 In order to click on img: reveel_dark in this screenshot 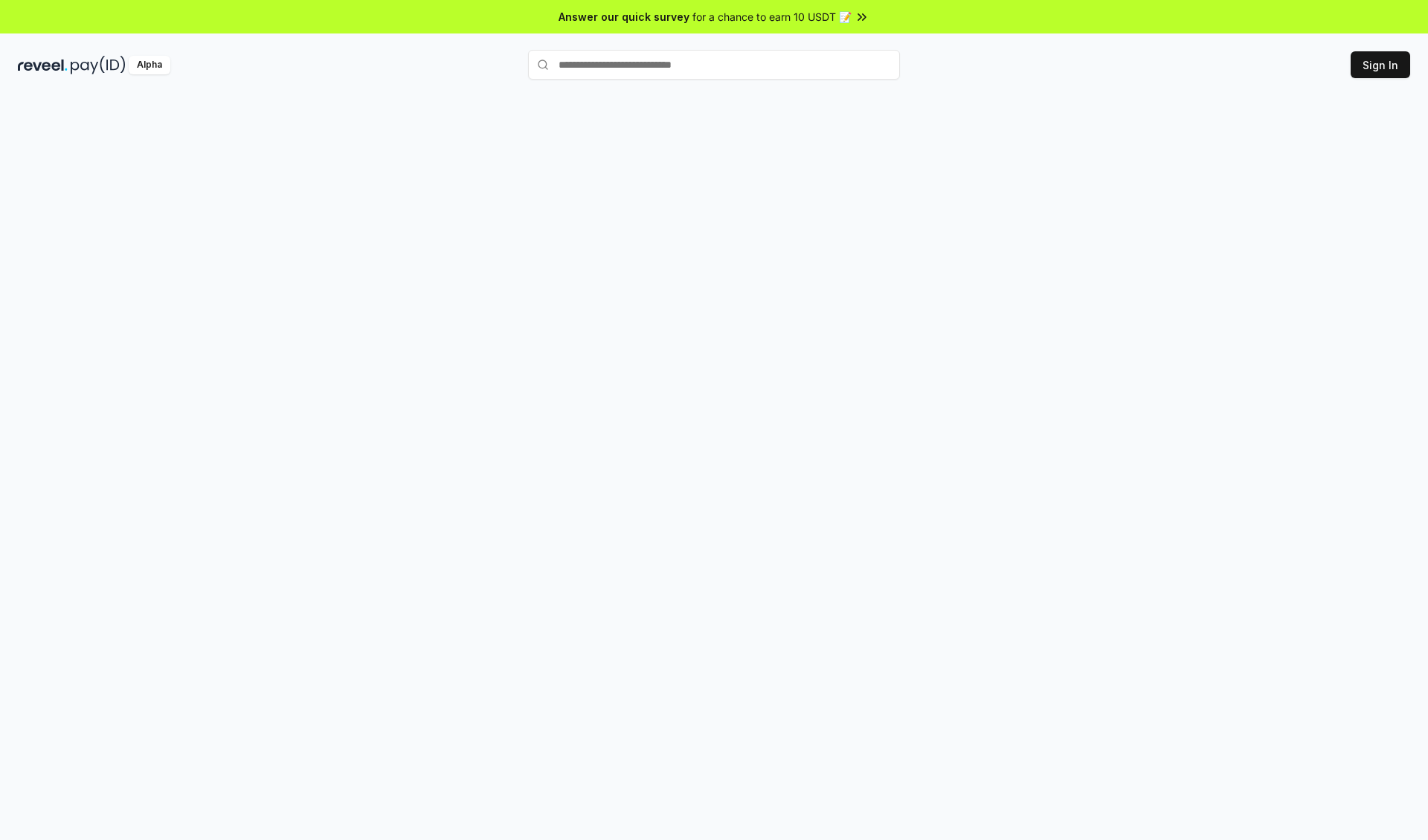, I will do `click(43, 64)`.